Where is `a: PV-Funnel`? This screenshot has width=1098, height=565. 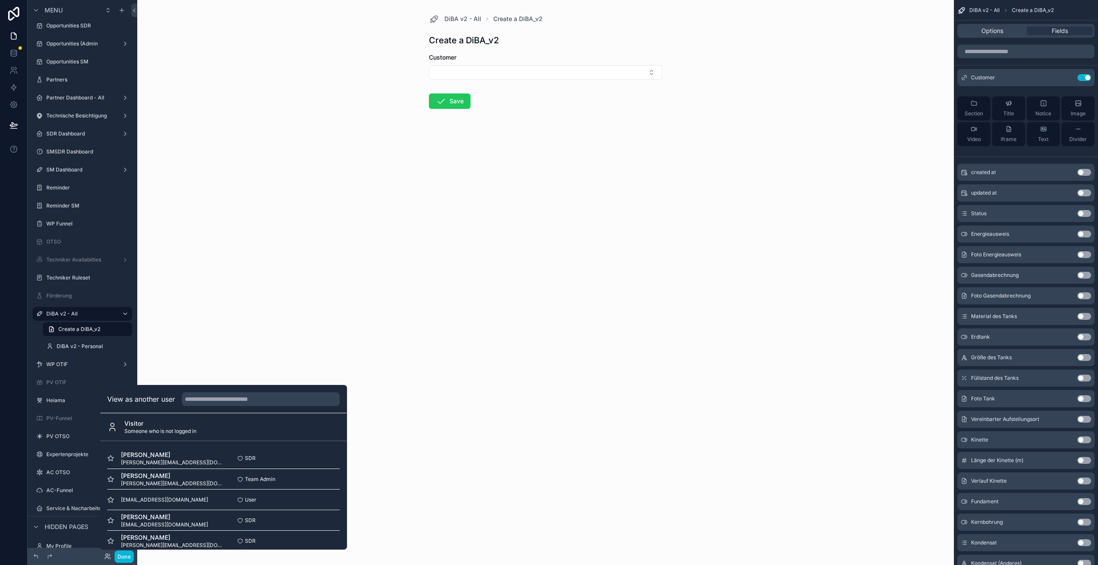 a: PV-Funnel is located at coordinates (82, 419).